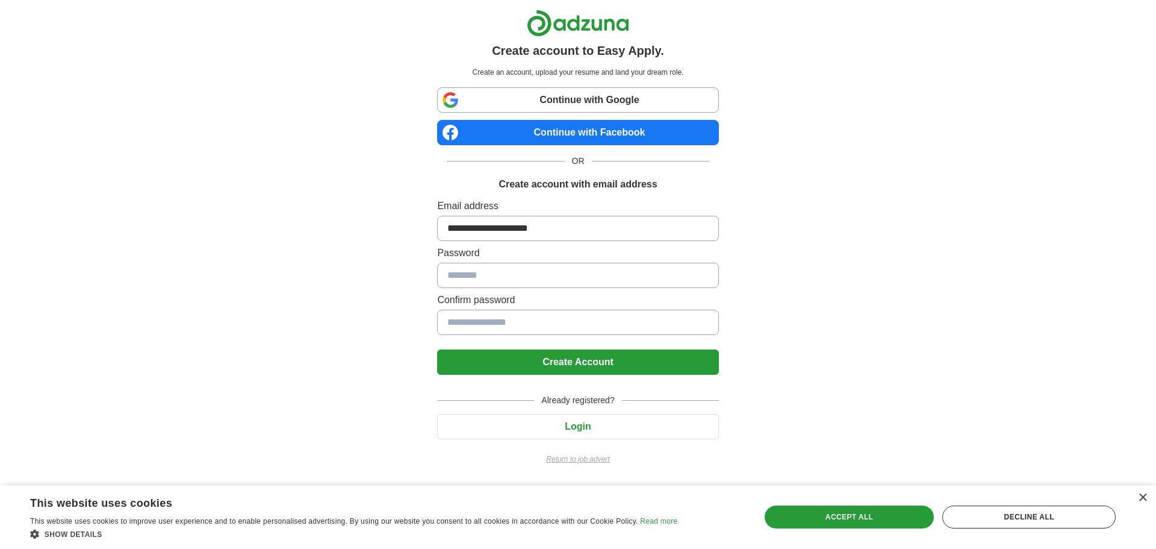 This screenshot has width=1156, height=549. Describe the element at coordinates (577, 206) in the screenshot. I see `label: Email address` at that location.